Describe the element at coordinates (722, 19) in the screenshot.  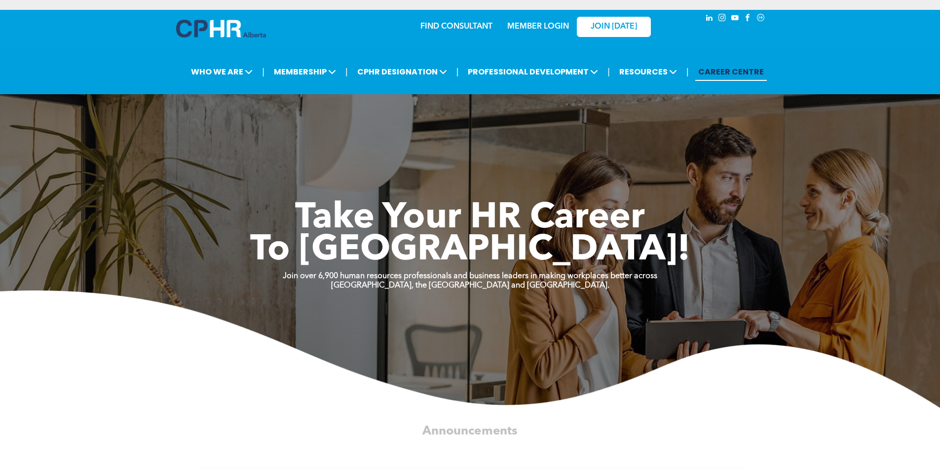
I see `a: instagram` at that location.